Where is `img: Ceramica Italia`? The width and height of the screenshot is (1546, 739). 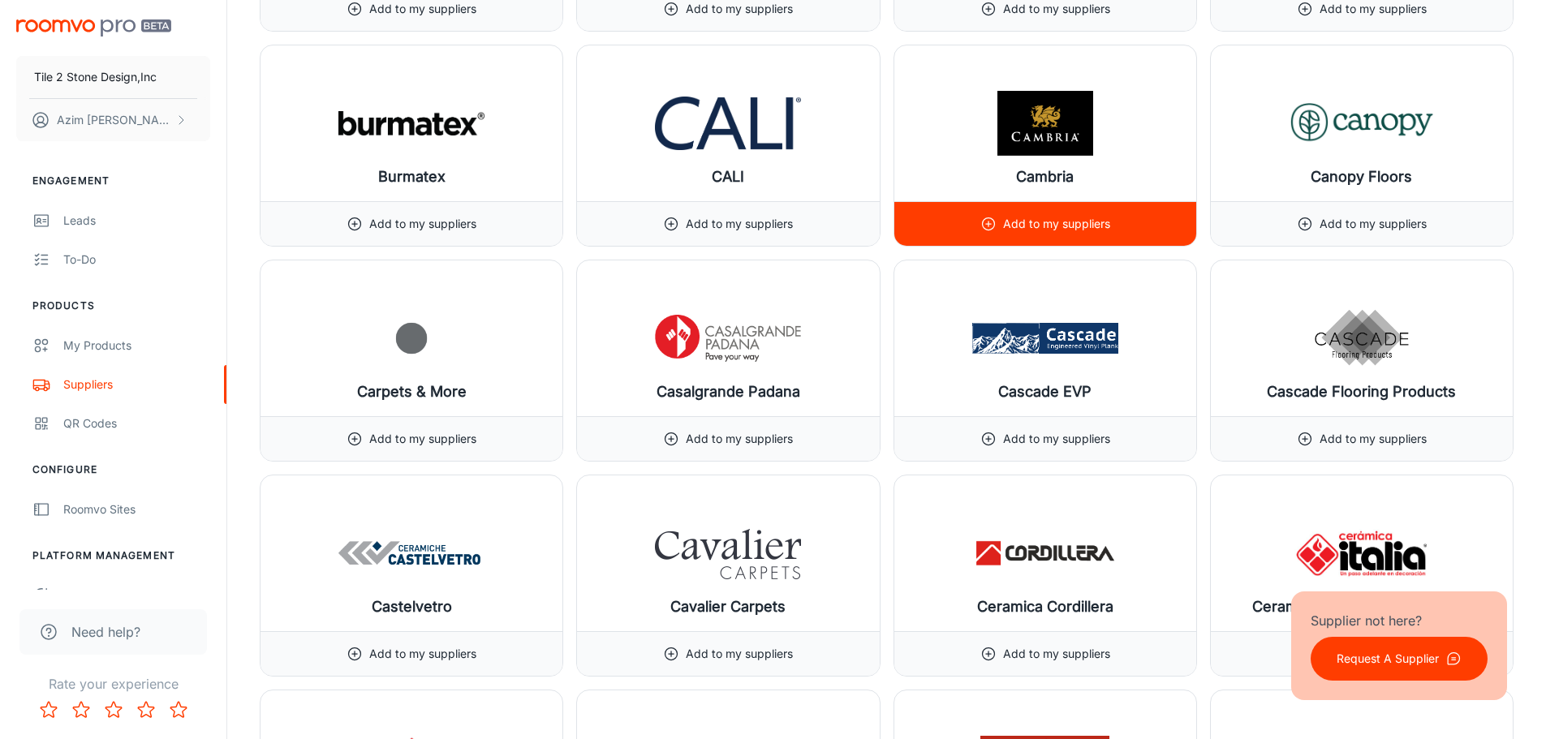
img: Ceramica Italia is located at coordinates (1362, 554).